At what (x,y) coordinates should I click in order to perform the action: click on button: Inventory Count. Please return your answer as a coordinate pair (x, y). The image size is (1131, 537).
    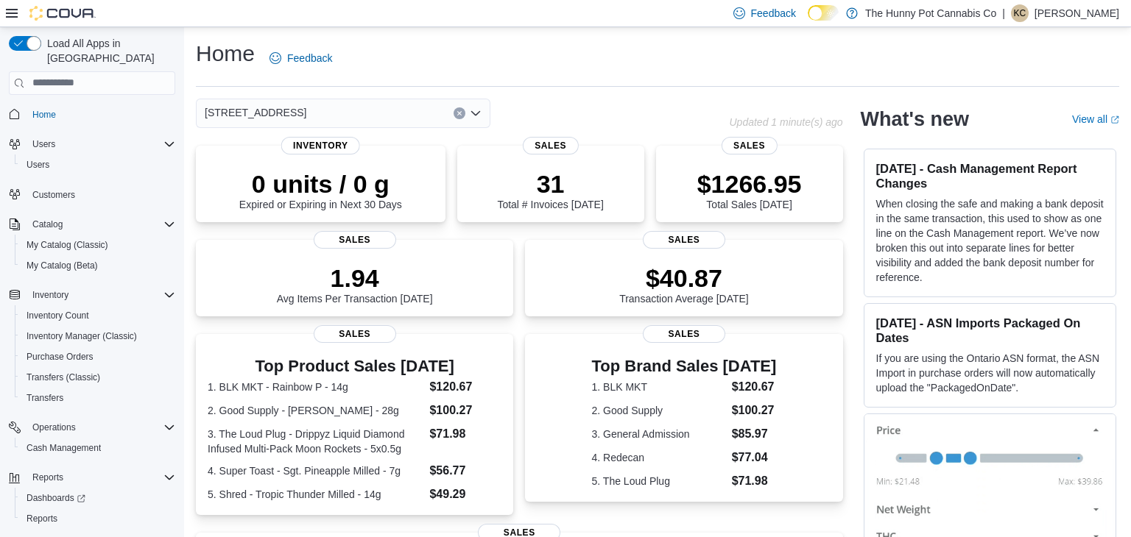
    Looking at the image, I should click on (98, 316).